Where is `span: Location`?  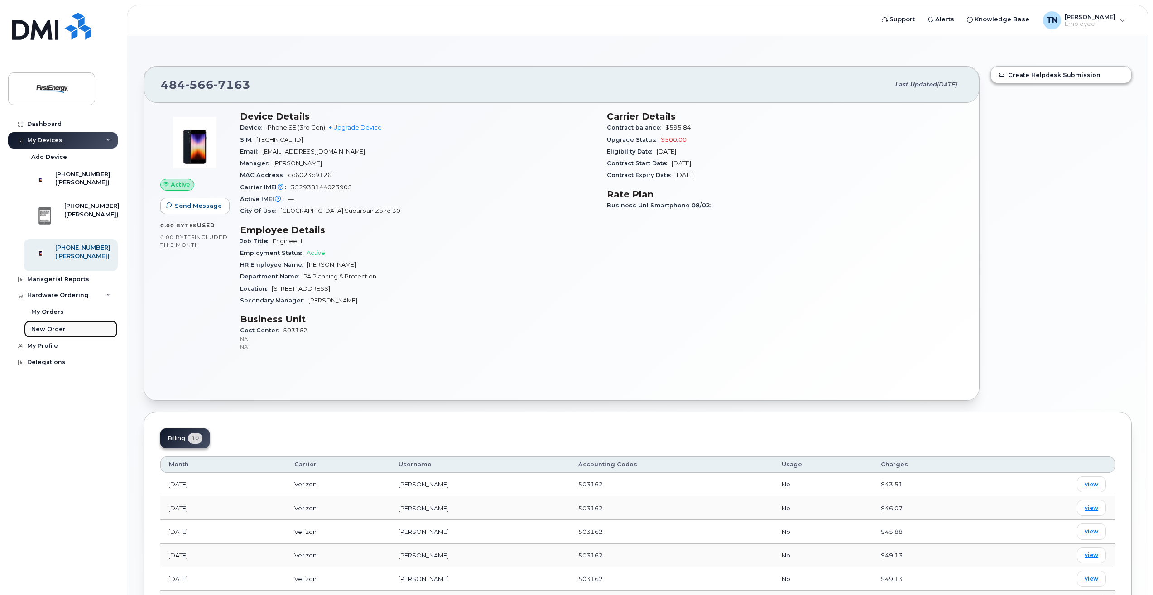 span: Location is located at coordinates (256, 288).